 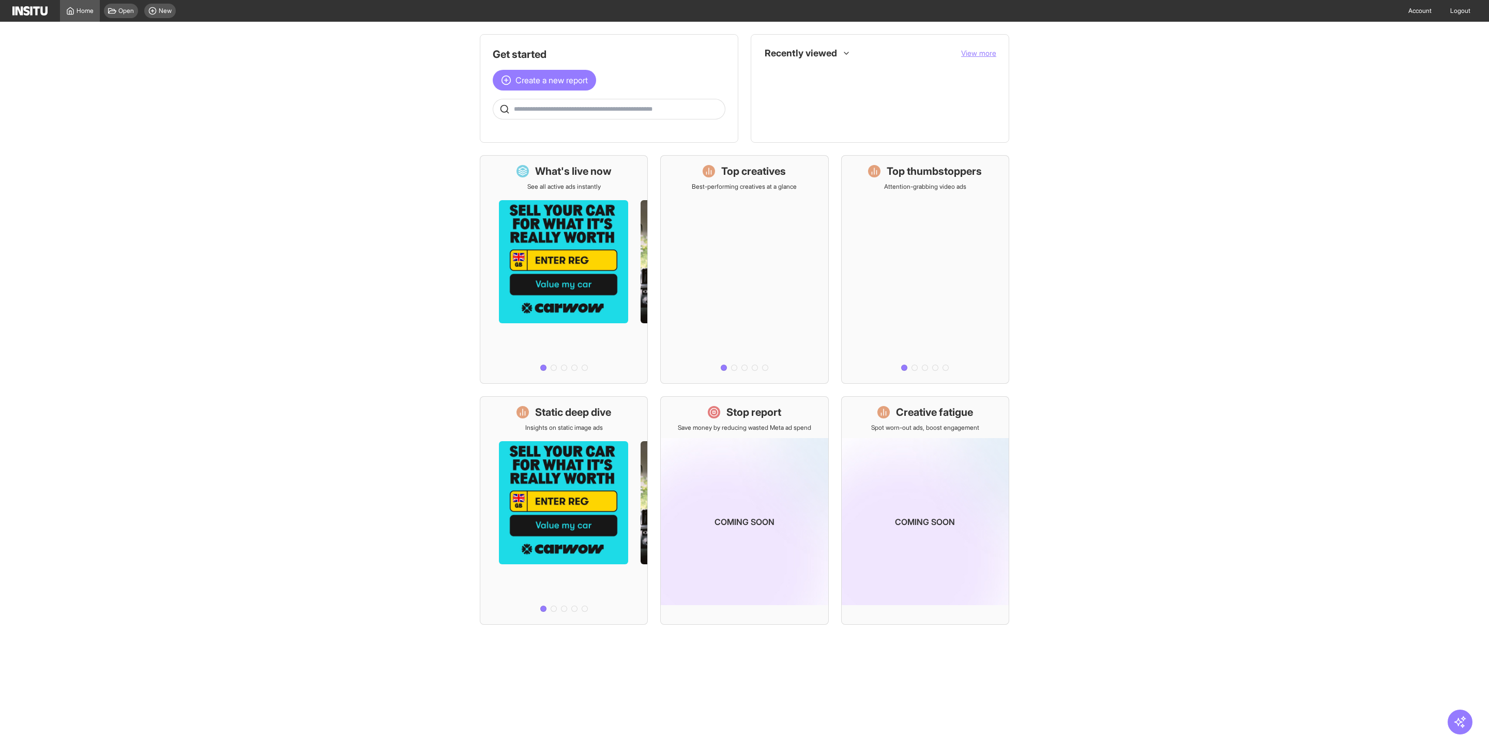 I want to click on p: See all active ads instantly, so click(x=564, y=187).